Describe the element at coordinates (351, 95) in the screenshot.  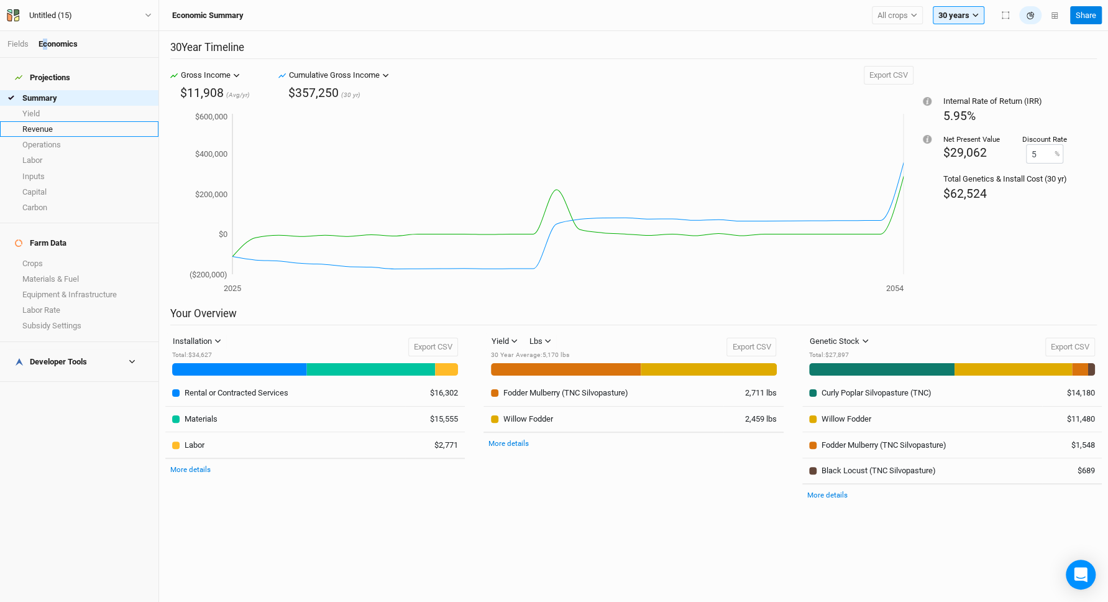
I see `span: (30 yr)` at that location.